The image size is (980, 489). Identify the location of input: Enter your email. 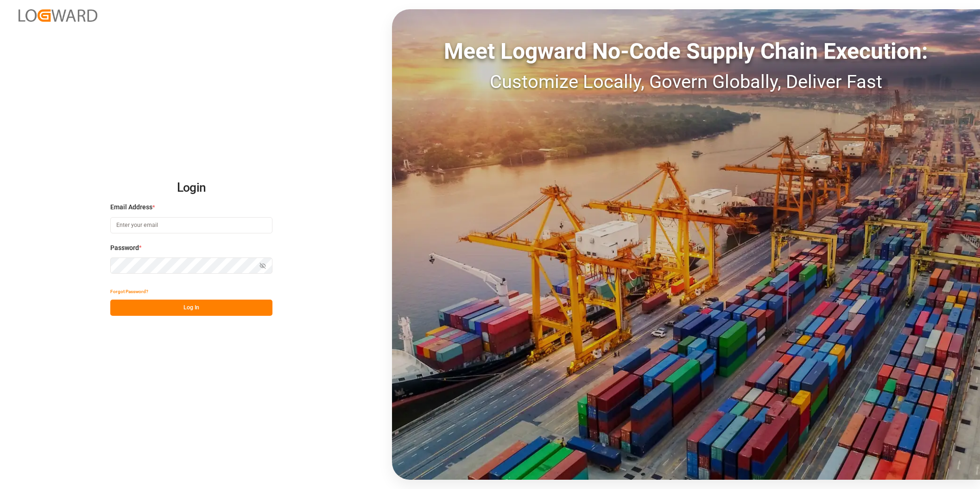
(191, 225).